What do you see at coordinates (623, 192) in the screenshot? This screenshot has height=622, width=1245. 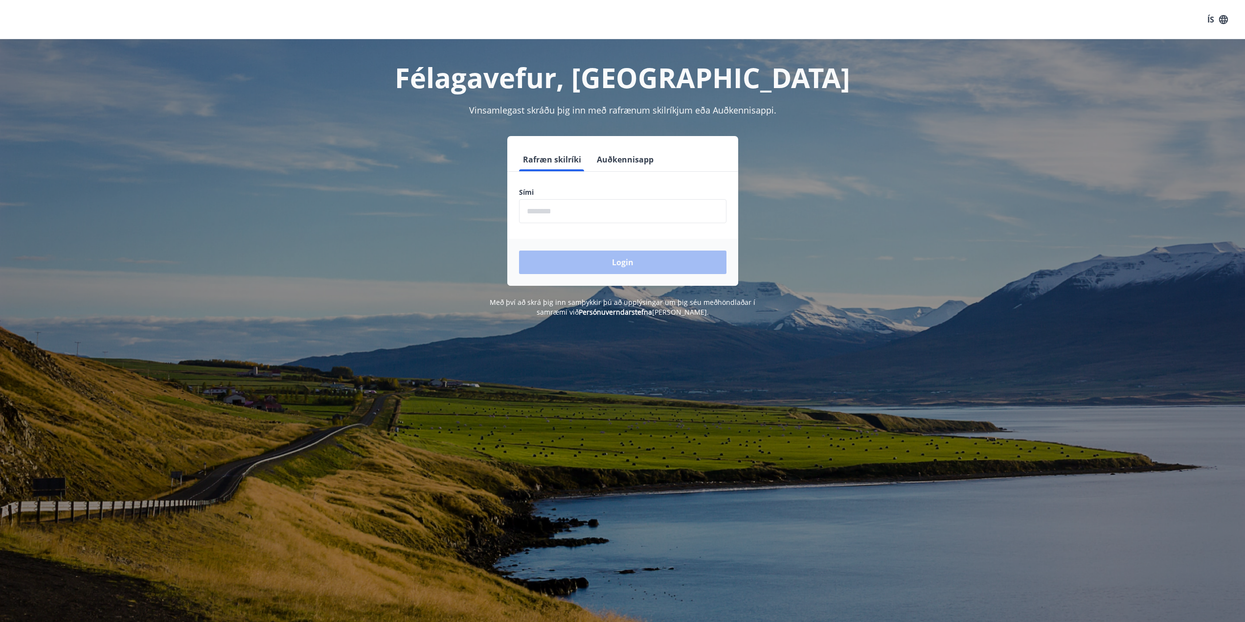 I see `label: Sími` at bounding box center [623, 192].